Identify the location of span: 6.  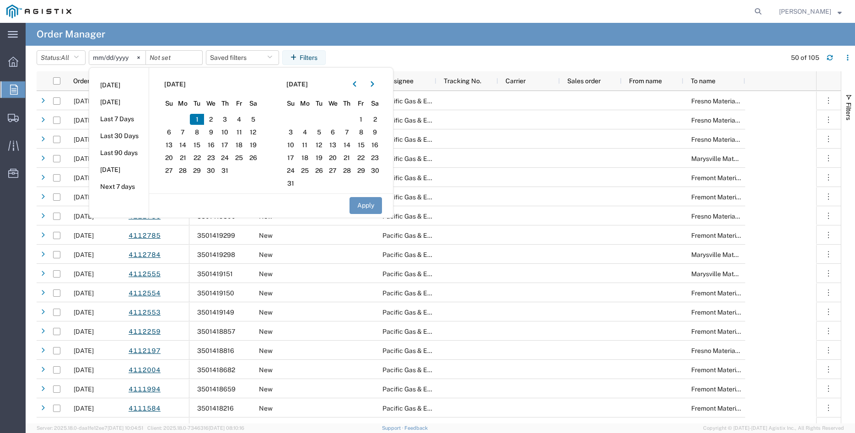
(333, 132).